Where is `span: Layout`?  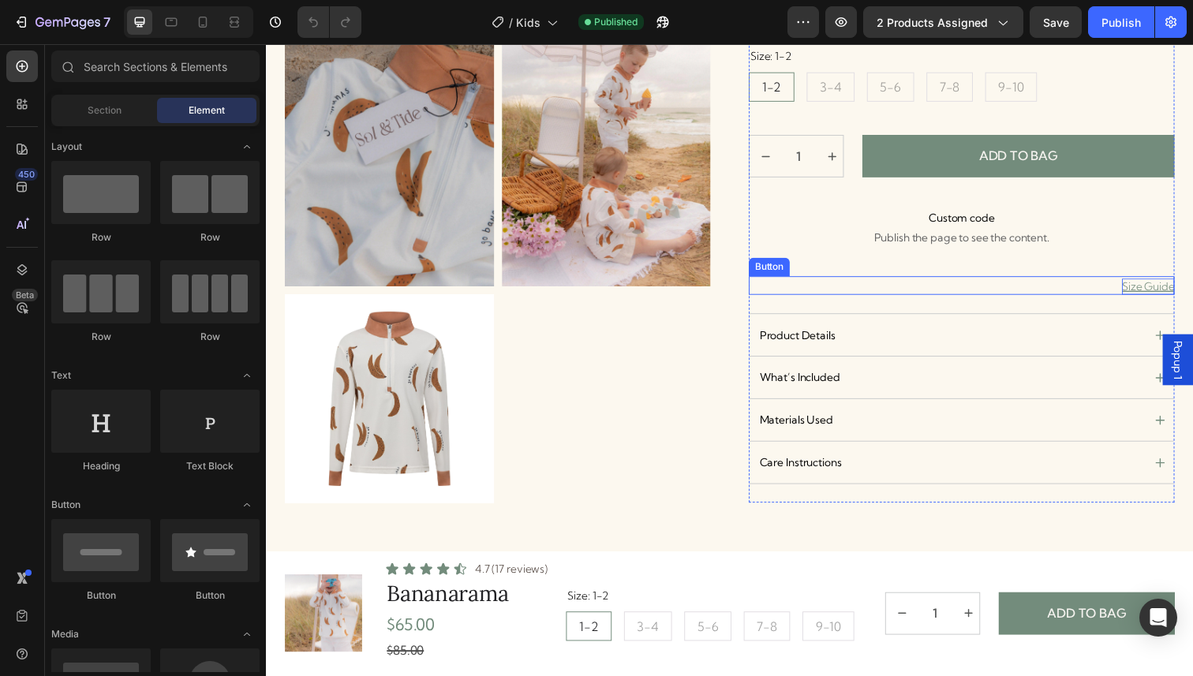 span: Layout is located at coordinates (66, 147).